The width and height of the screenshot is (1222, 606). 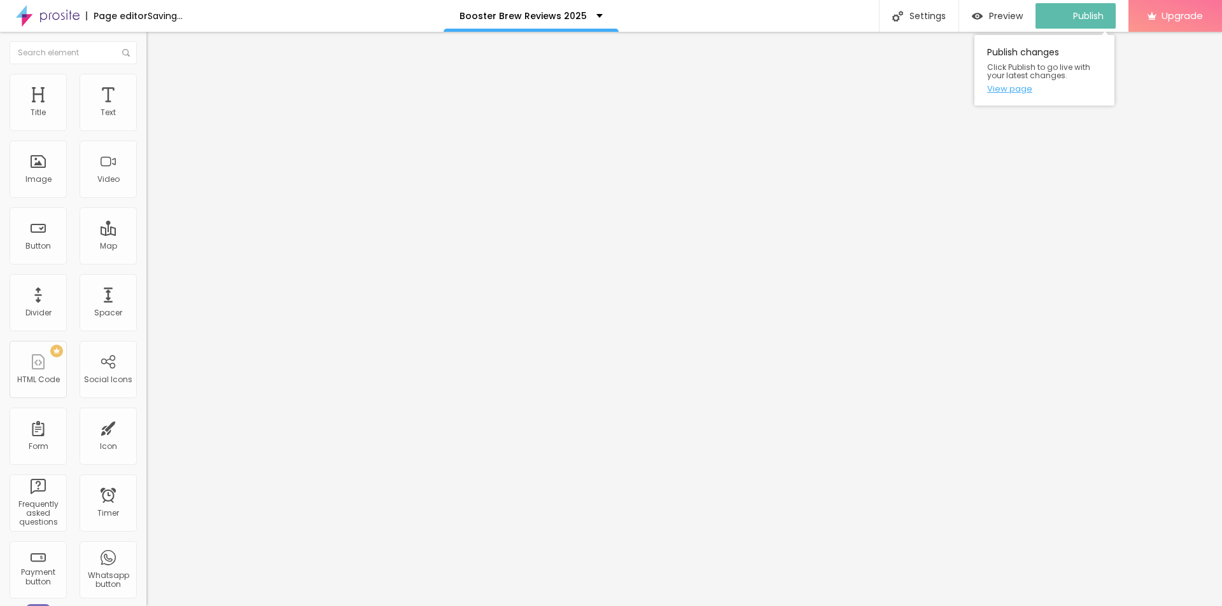 I want to click on div: Payment button, so click(x=38, y=577).